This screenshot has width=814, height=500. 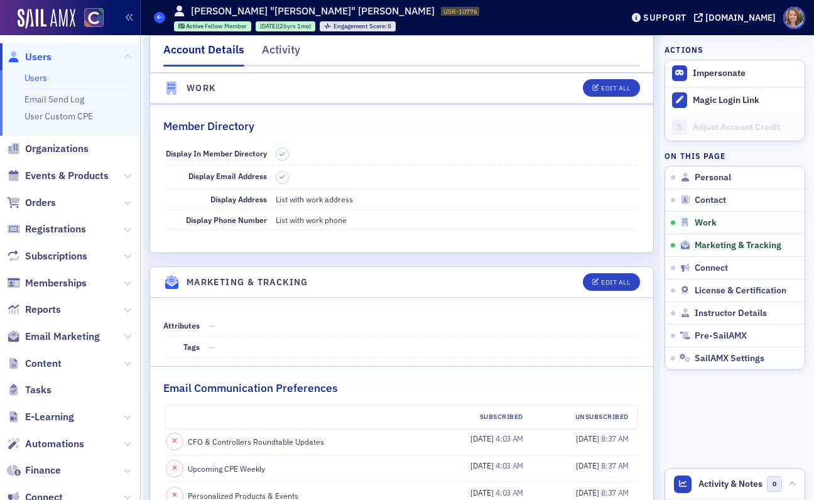 I want to click on button: Impersonate, so click(x=719, y=74).